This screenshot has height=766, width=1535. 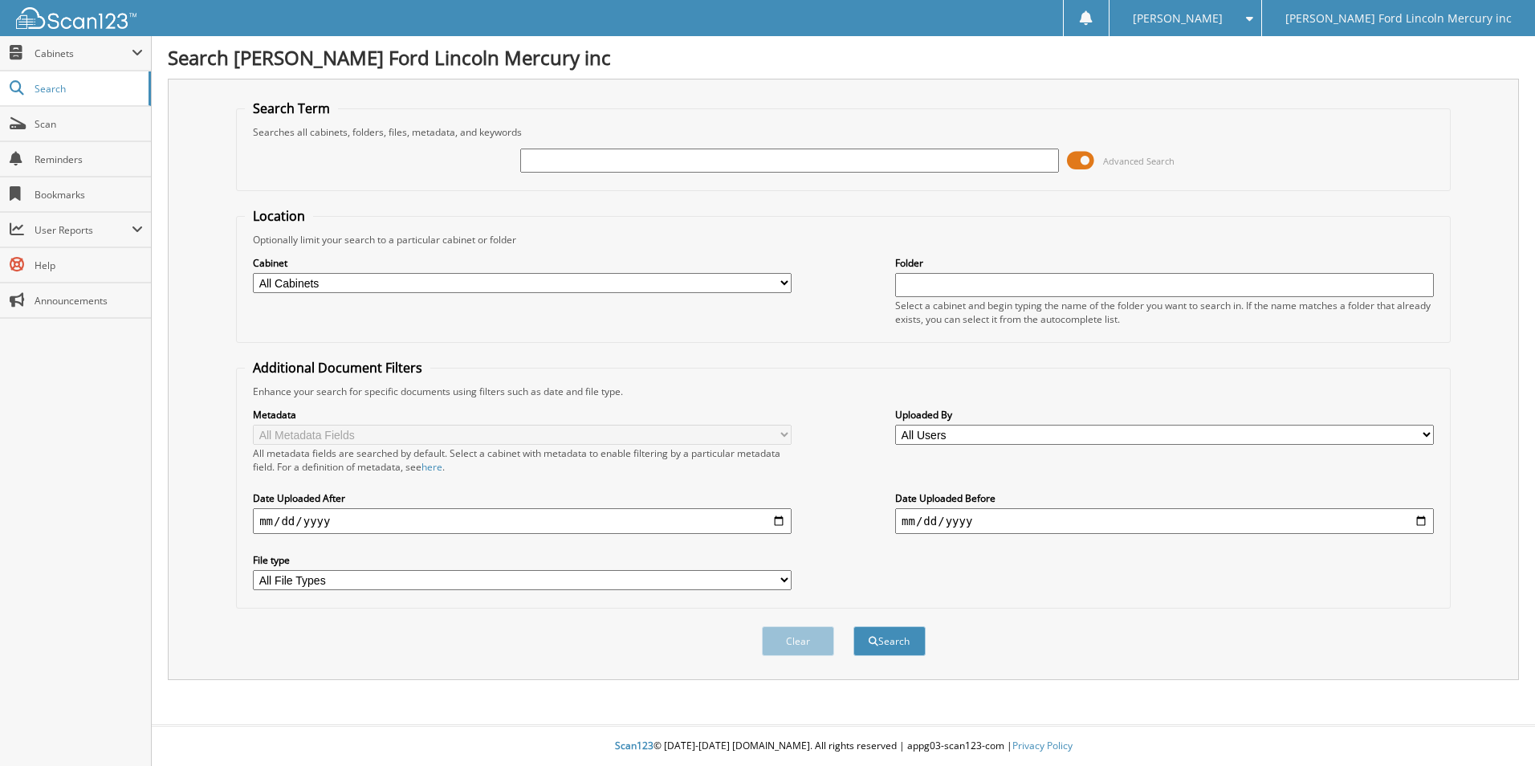 What do you see at coordinates (522, 498) in the screenshot?
I see `label: Date Uploaded After` at bounding box center [522, 498].